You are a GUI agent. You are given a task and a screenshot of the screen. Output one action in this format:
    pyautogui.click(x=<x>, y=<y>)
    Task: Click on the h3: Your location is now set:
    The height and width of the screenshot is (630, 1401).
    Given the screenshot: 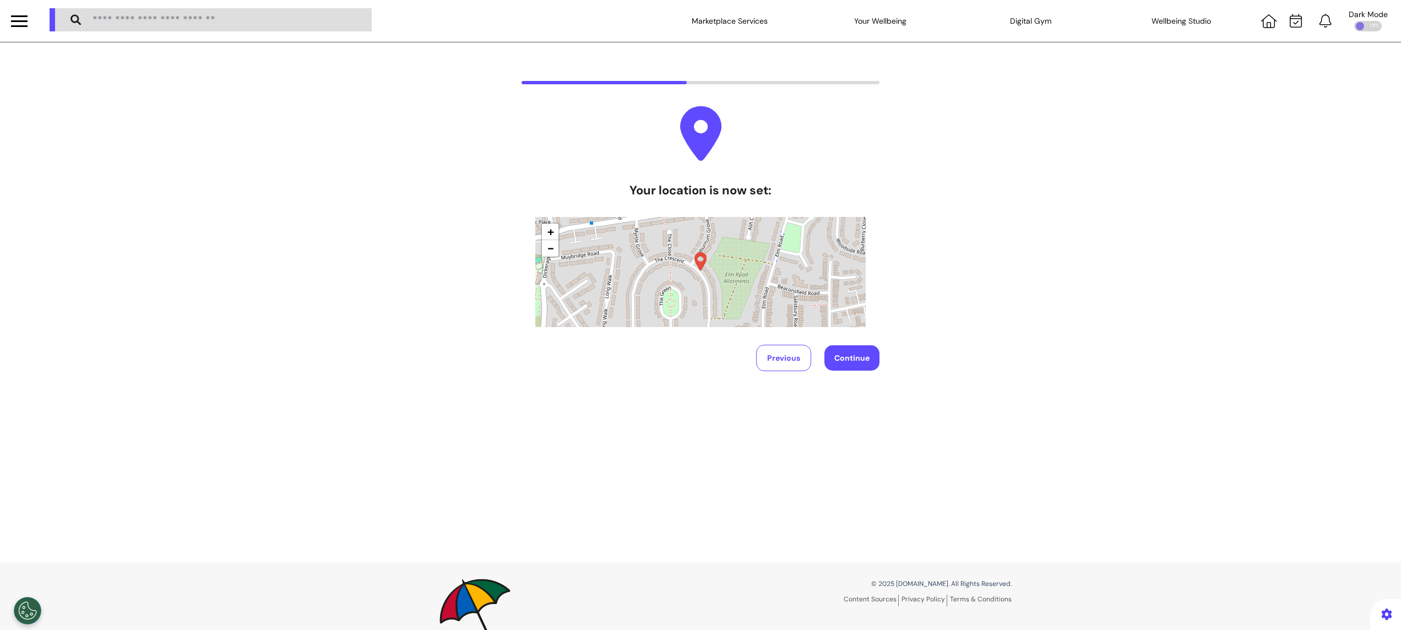 What is the action you would take?
    pyautogui.click(x=700, y=188)
    